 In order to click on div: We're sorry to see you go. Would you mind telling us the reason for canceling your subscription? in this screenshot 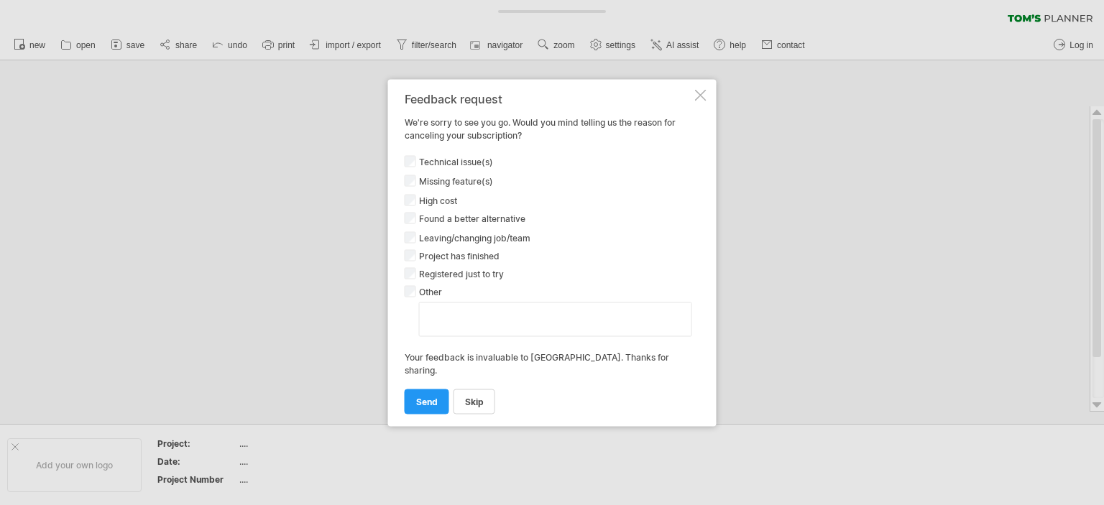, I will do `click(549, 252)`.